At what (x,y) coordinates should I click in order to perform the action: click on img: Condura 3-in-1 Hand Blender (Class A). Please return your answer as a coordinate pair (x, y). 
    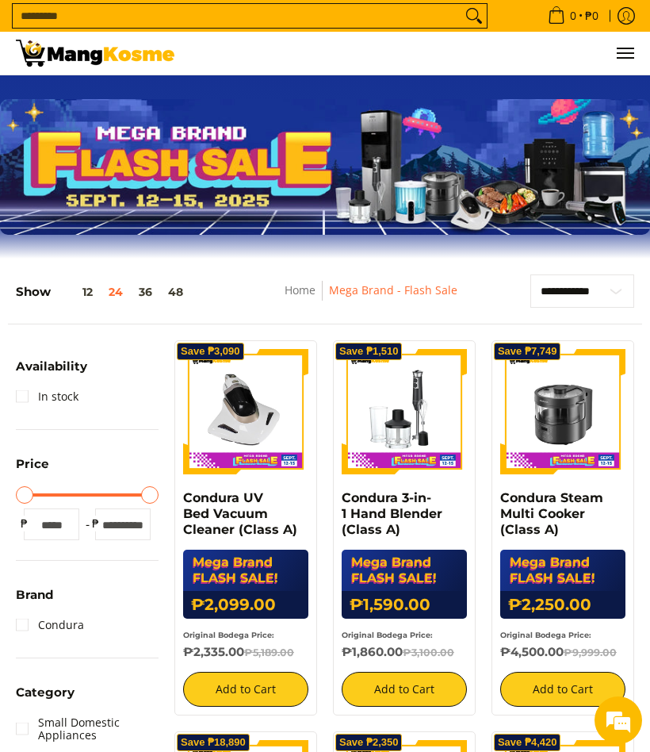
    Looking at the image, I should click on (404, 412).